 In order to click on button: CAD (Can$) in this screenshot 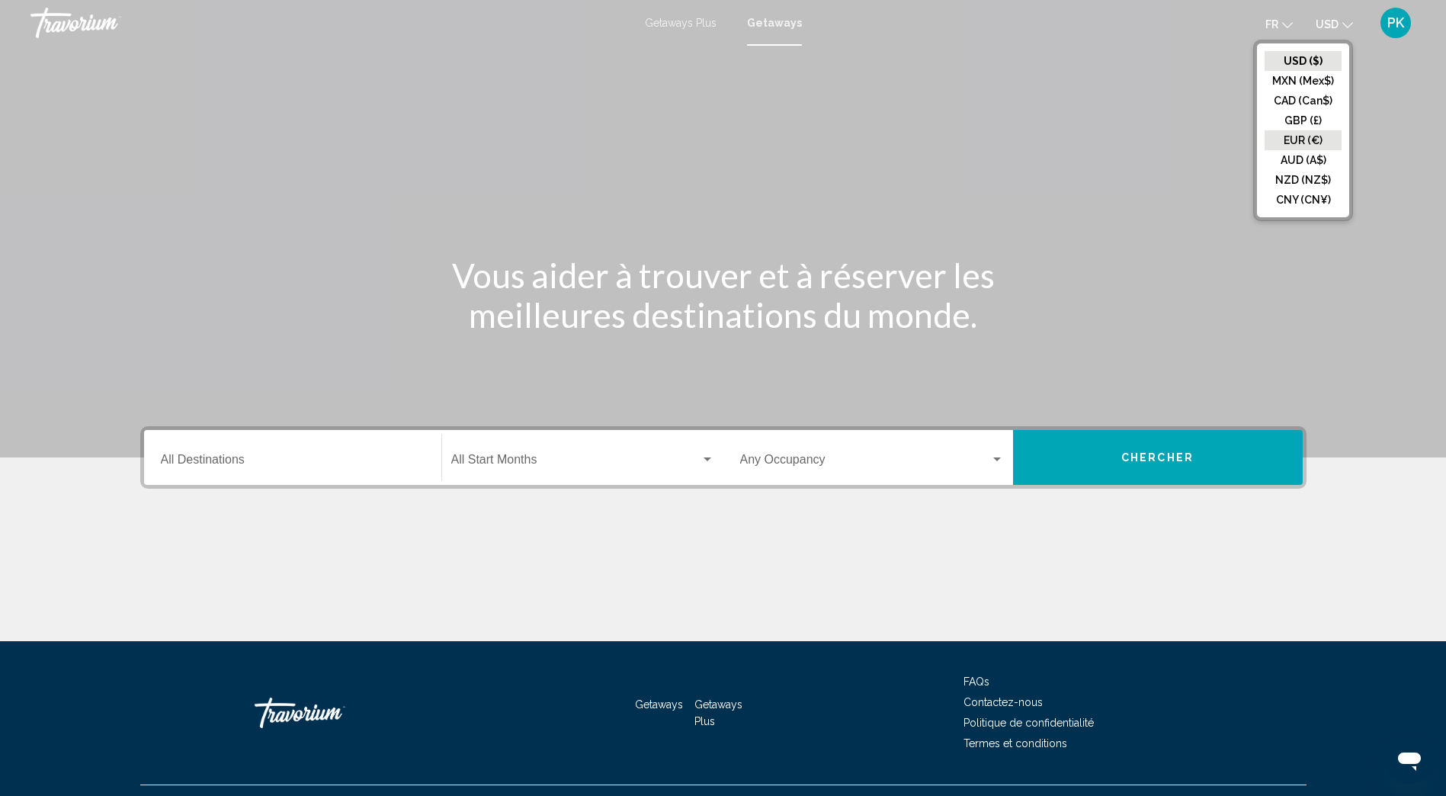, I will do `click(1303, 101)`.